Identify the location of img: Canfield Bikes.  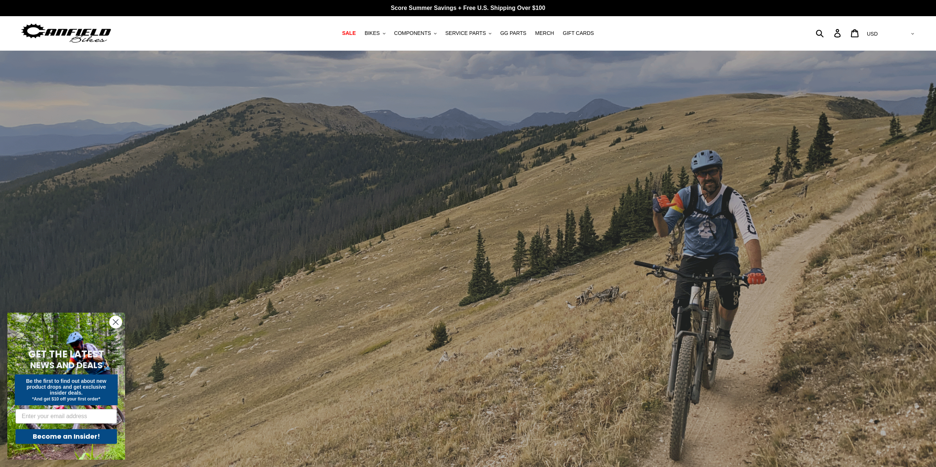
(66, 33).